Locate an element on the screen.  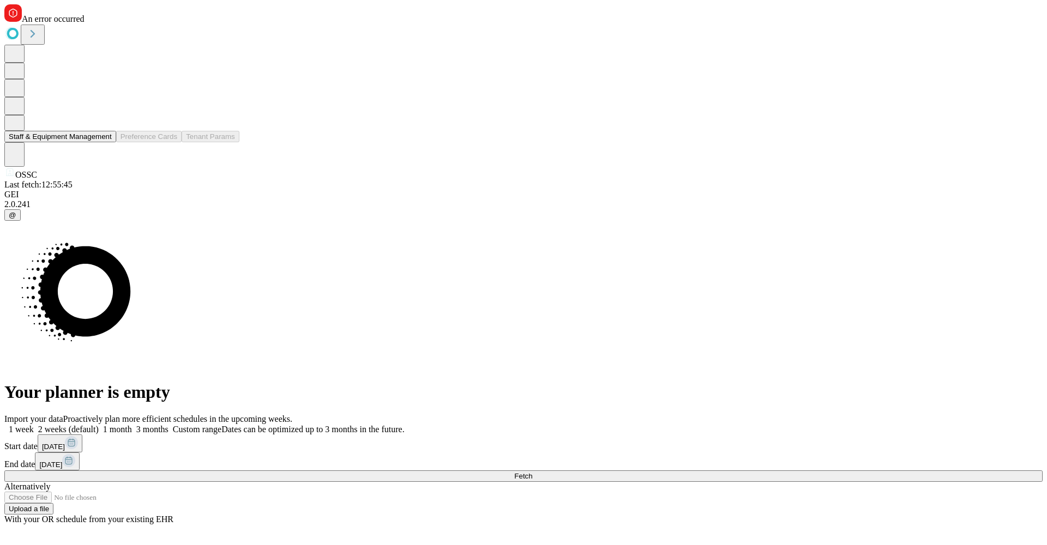
span: Alternatively is located at coordinates (27, 486).